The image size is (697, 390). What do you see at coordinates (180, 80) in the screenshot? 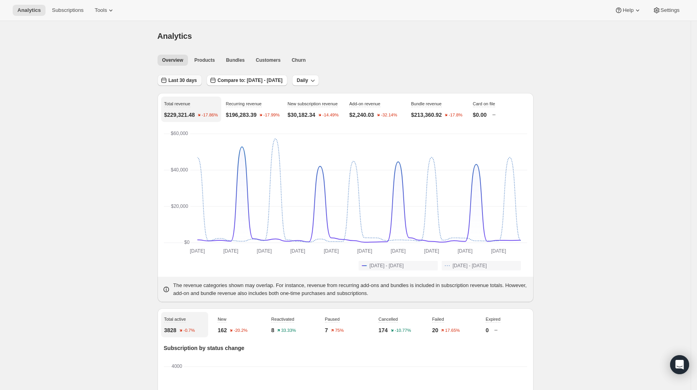
I see `button: Last 30 days` at bounding box center [180, 80].